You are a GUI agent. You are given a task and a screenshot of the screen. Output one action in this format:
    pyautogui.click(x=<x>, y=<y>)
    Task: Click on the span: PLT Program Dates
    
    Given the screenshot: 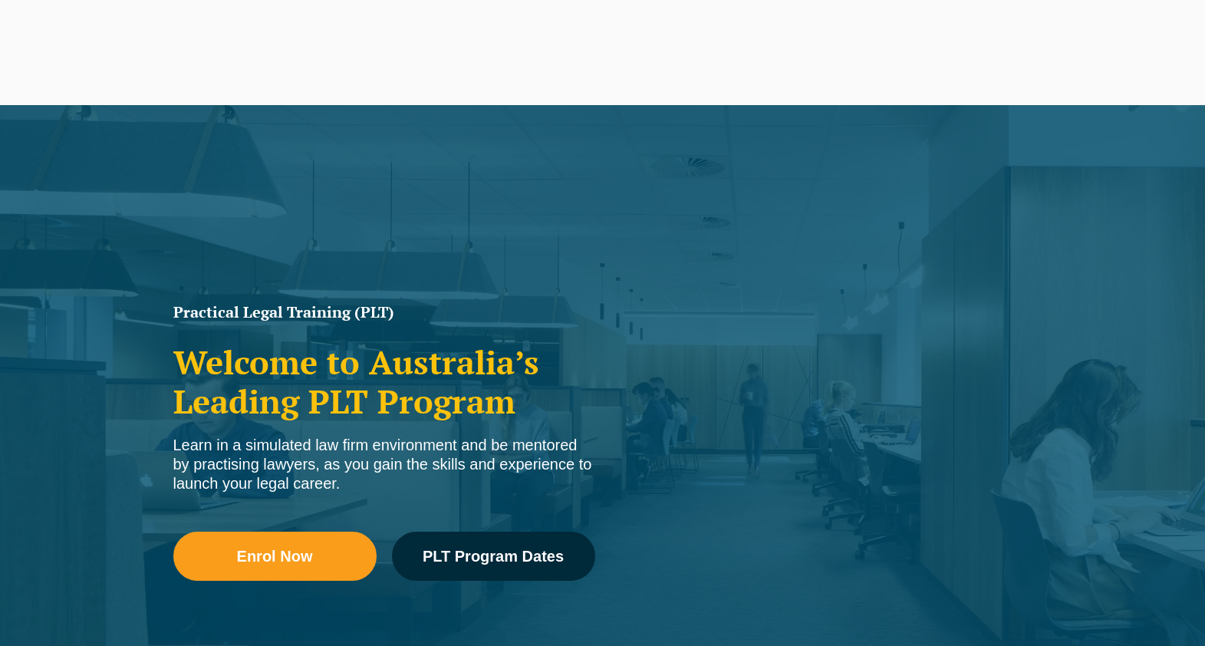 What is the action you would take?
    pyautogui.click(x=493, y=556)
    